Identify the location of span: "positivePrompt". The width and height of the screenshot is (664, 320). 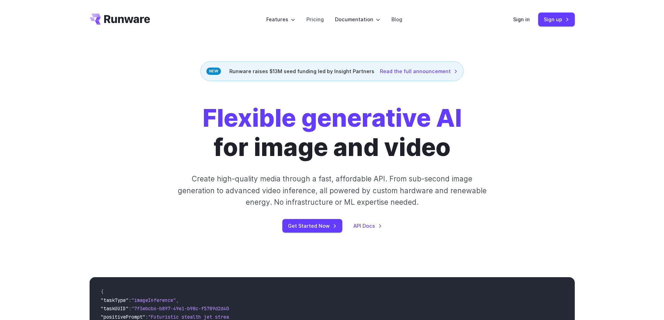
(123, 317).